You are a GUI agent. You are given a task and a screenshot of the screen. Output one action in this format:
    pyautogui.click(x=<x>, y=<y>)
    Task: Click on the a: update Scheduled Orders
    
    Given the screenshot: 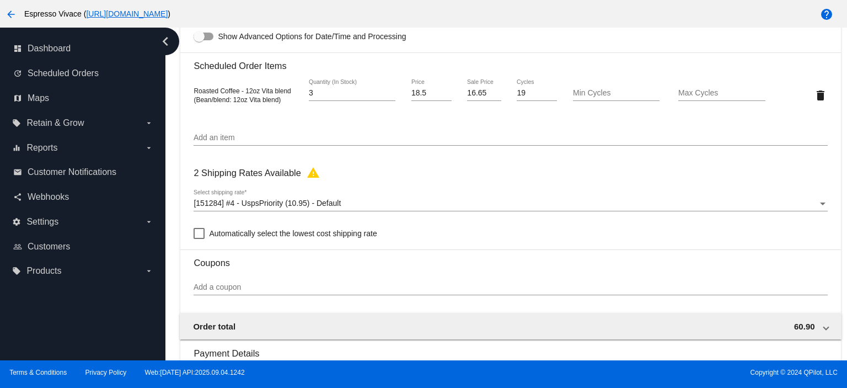 What is the action you would take?
    pyautogui.click(x=83, y=73)
    